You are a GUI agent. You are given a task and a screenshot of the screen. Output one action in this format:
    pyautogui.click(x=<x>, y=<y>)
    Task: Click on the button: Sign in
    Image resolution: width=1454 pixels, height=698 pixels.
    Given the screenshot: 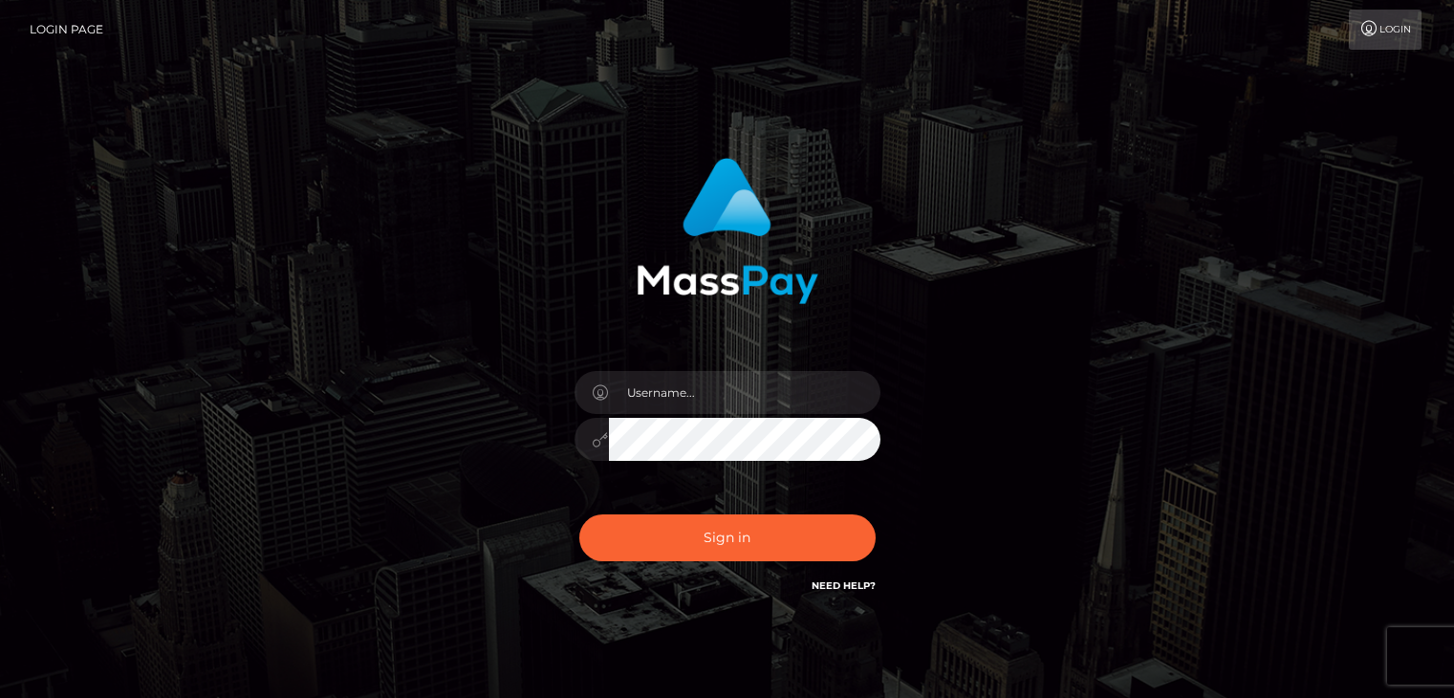 What is the action you would take?
    pyautogui.click(x=727, y=537)
    